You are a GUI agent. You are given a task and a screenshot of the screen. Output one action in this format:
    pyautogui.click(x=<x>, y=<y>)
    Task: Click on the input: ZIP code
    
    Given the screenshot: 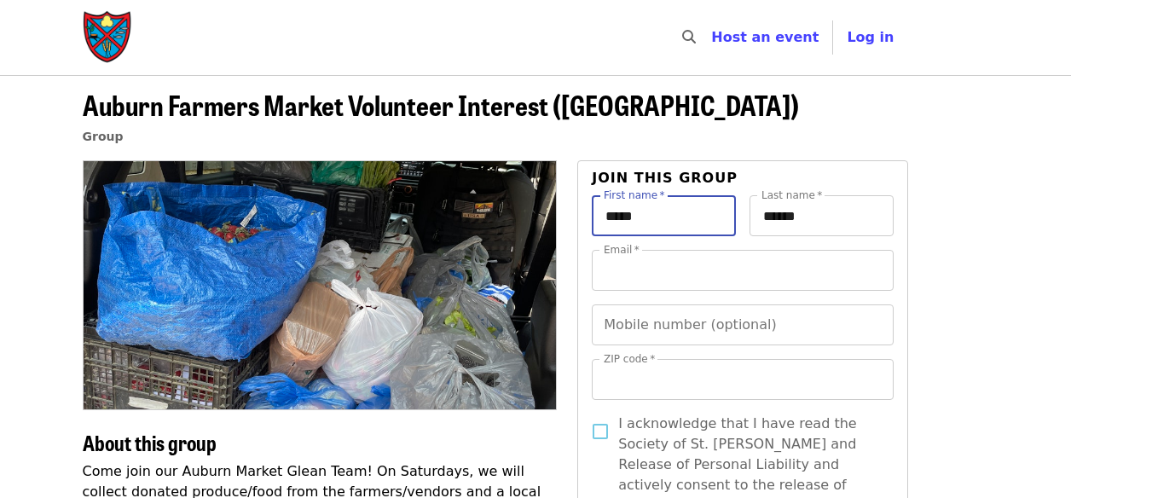 What is the action you would take?
    pyautogui.click(x=742, y=380)
    